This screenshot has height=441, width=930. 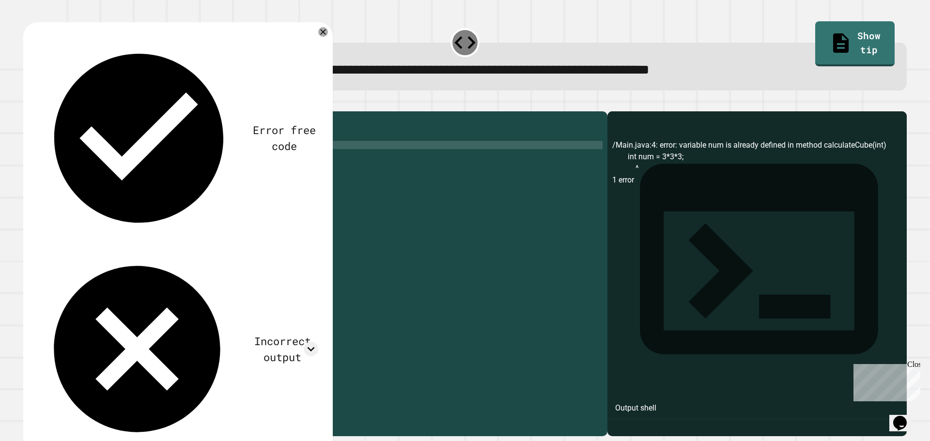 I want to click on div: /Main.java:4: error: variable num is already defined in method calculateCube(int) int num = 3*3*3..., so click(x=757, y=288).